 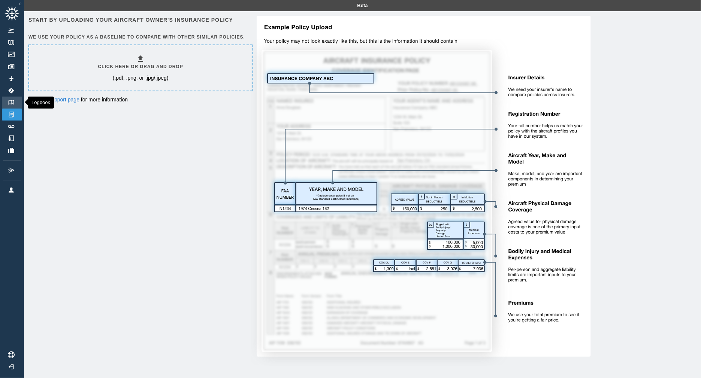 What do you see at coordinates (140, 37) in the screenshot?
I see `h6: We use your policy as a baseline to compare with other similar policies.` at bounding box center [140, 37].